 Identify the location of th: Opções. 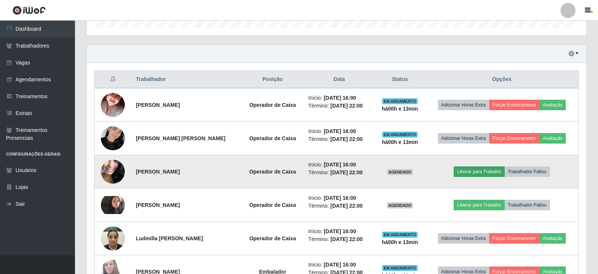
(502, 80).